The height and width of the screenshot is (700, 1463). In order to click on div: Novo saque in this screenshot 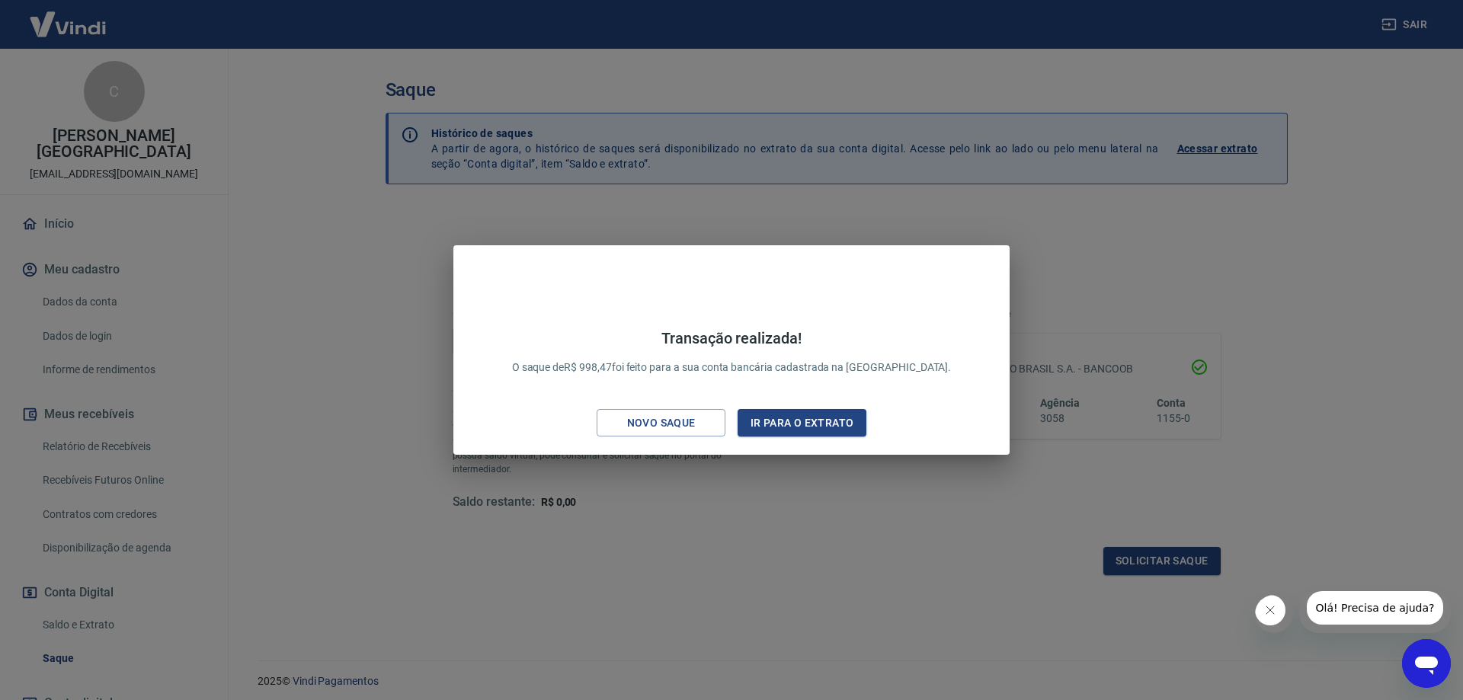, I will do `click(661, 423)`.